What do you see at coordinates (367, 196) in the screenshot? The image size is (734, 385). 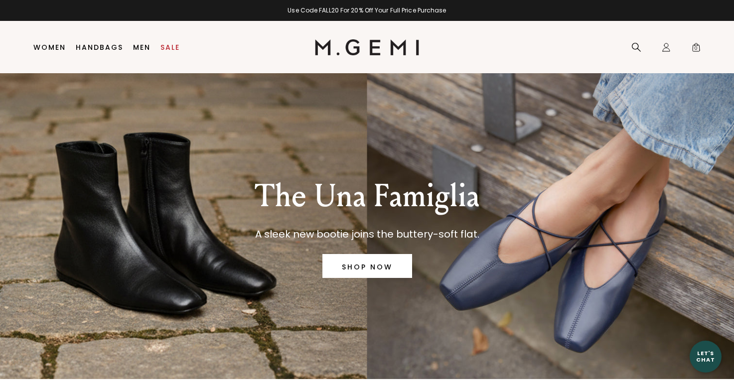 I see `p: The Una Famiglia` at bounding box center [367, 196].